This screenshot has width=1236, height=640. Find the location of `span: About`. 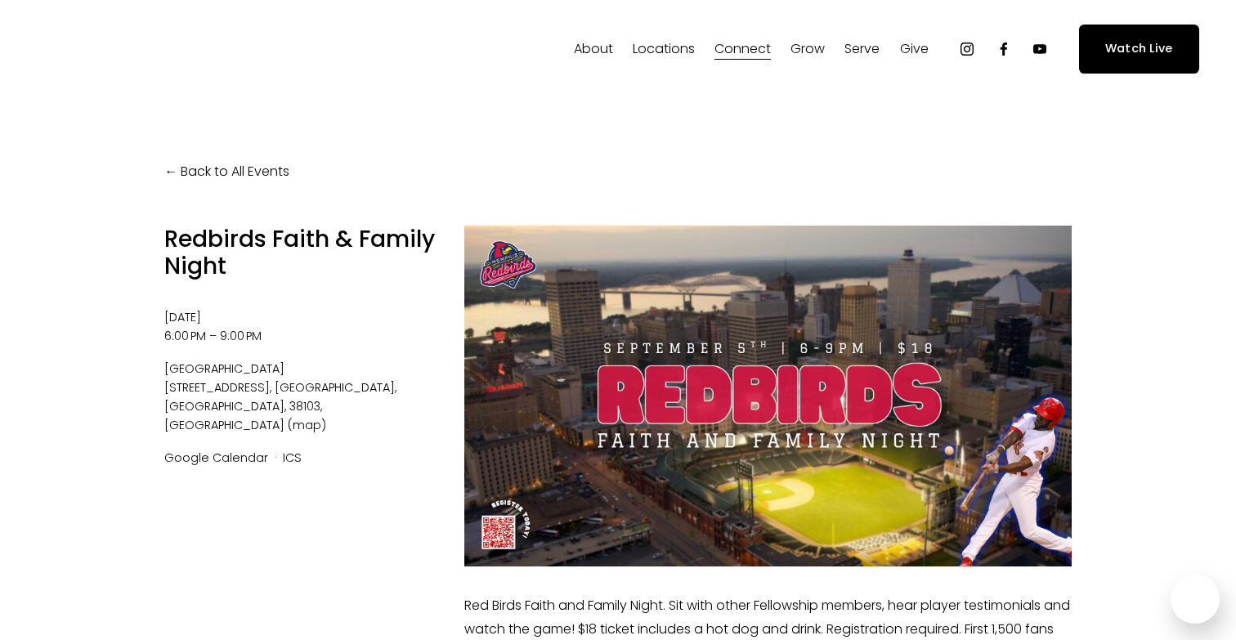

span: About is located at coordinates (593, 49).